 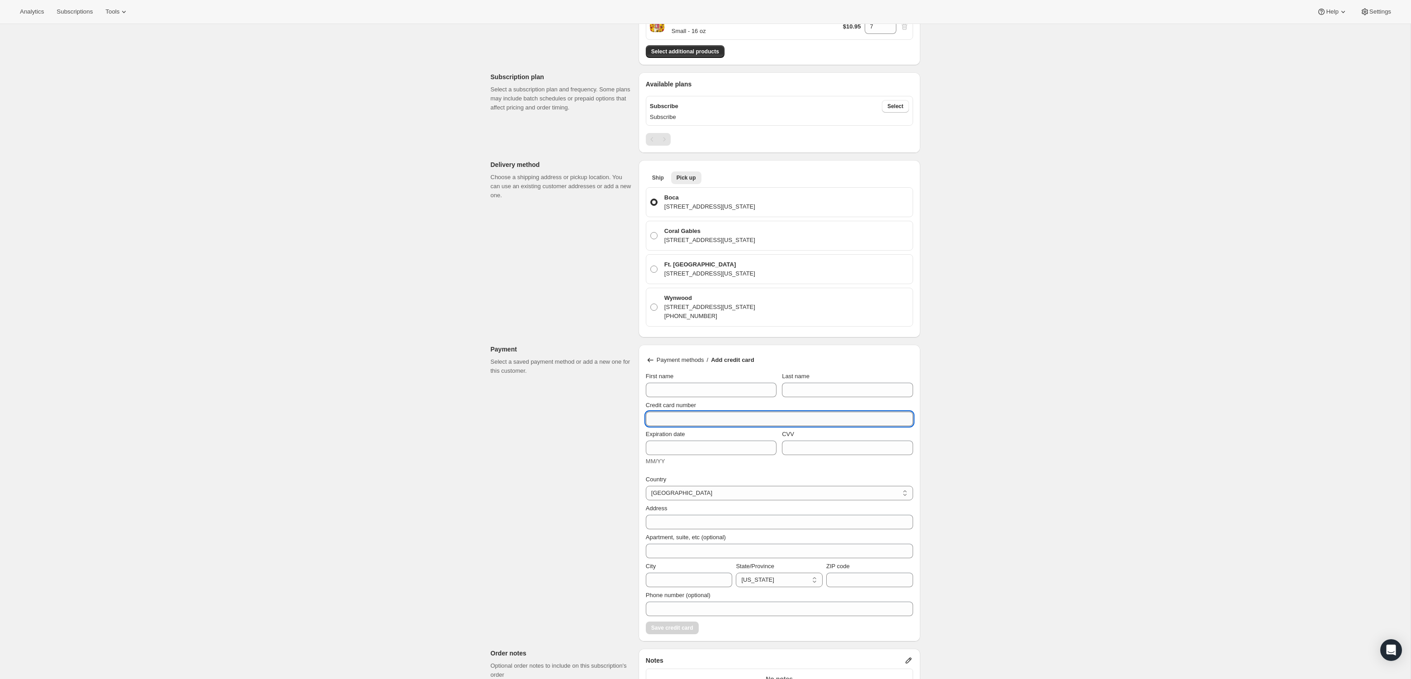 I want to click on span: First name, so click(x=660, y=376).